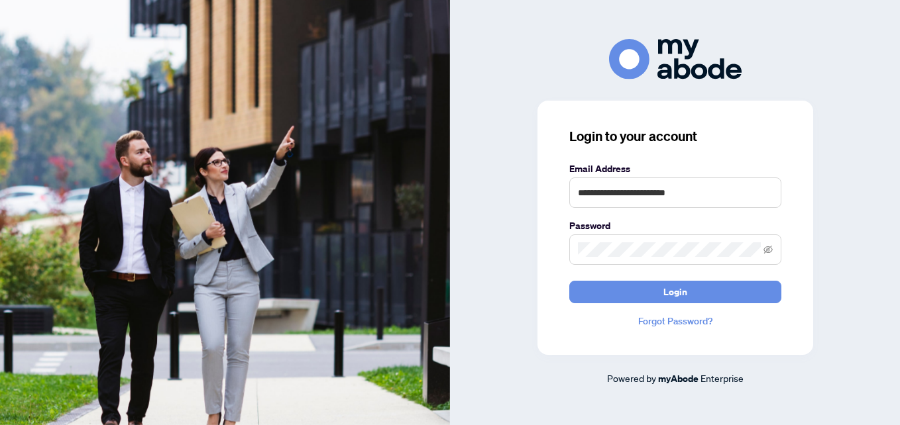 This screenshot has width=900, height=425. I want to click on span: Powered by, so click(632, 378).